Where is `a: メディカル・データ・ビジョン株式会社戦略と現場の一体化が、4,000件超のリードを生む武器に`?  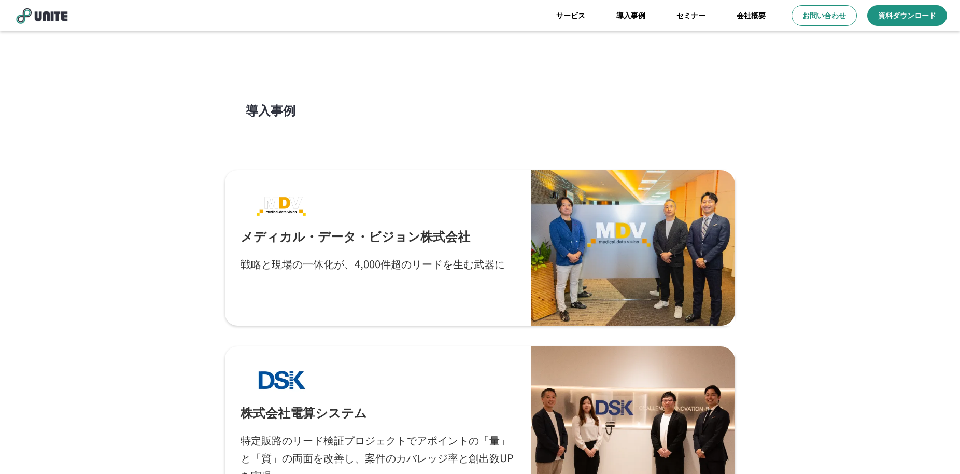
a: メディカル・データ・ビジョン株式会社戦略と現場の一体化が、4,000件超のリードを生む武器に is located at coordinates (480, 248).